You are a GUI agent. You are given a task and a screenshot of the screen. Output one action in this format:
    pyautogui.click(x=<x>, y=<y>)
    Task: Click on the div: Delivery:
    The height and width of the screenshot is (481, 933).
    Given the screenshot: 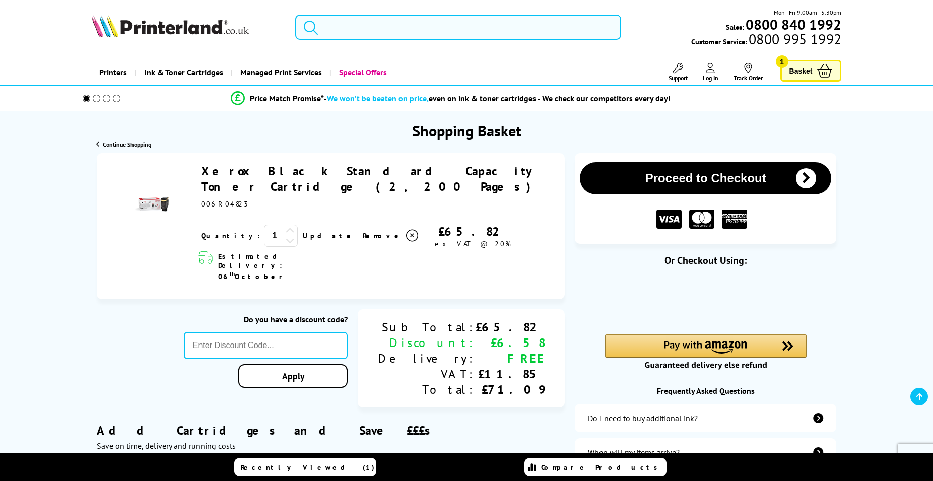 What is the action you would take?
    pyautogui.click(x=427, y=358)
    